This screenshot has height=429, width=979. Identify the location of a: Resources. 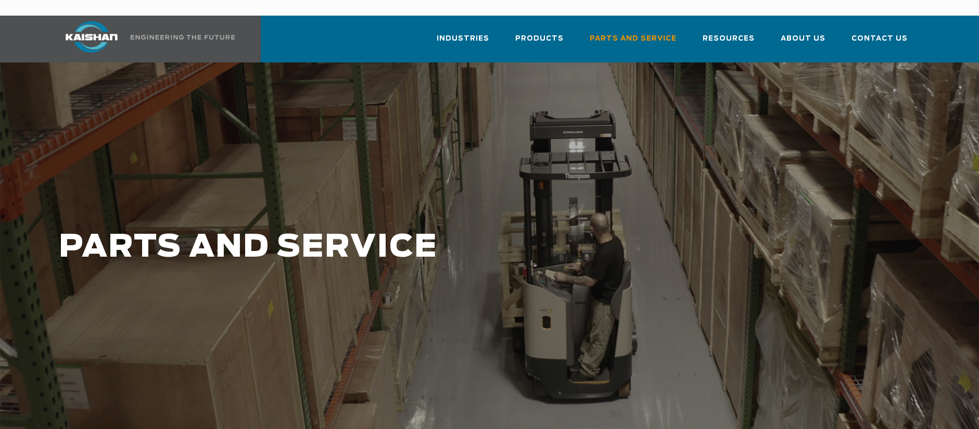
(728, 43).